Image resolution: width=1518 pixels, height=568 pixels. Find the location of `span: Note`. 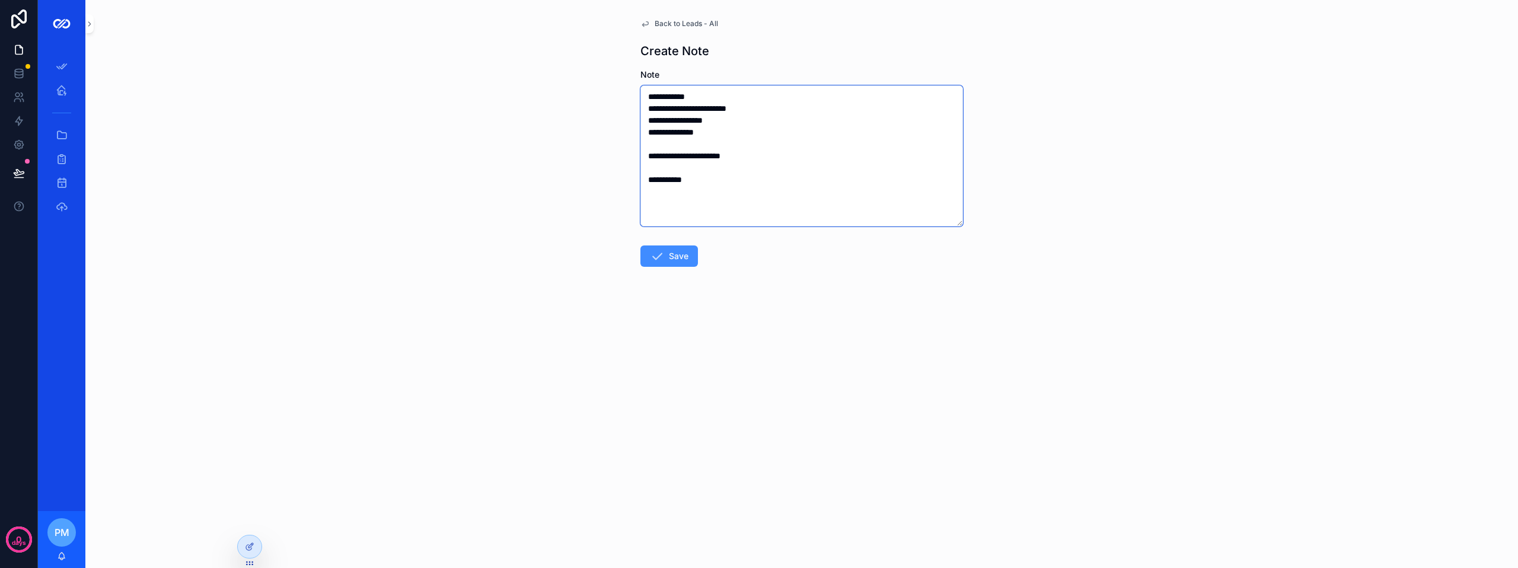

span: Note is located at coordinates (650, 74).